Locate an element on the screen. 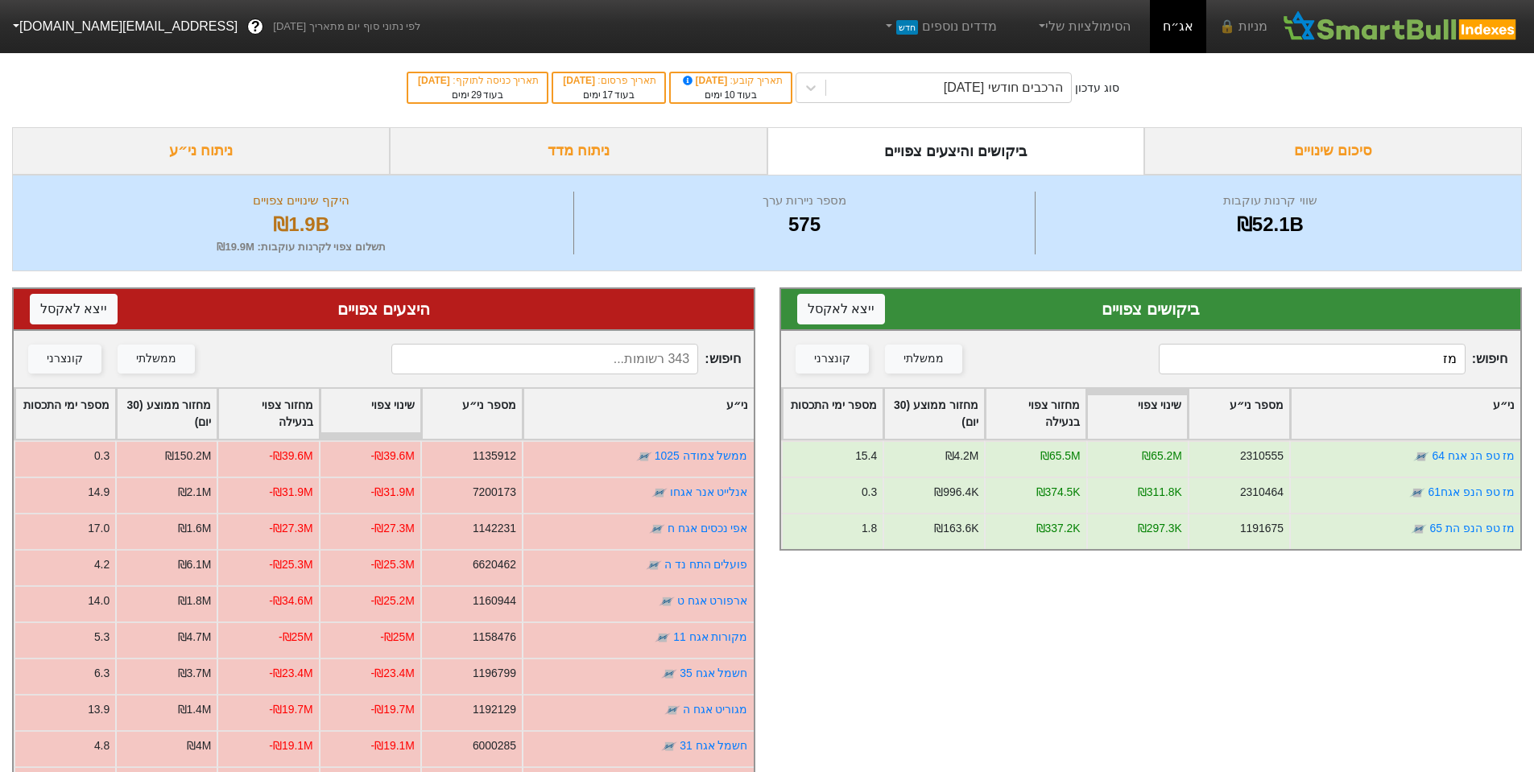 Image resolution: width=1534 pixels, height=772 pixels. div: ₪297.3K is located at coordinates (1158, 528).